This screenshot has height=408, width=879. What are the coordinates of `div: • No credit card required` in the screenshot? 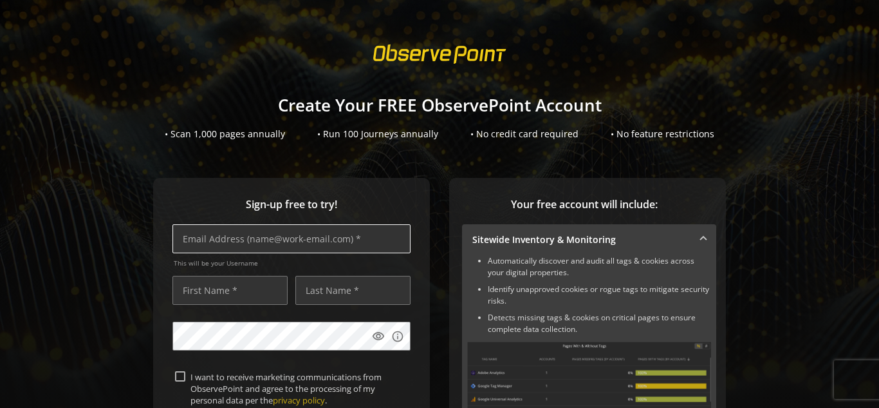 It's located at (525, 134).